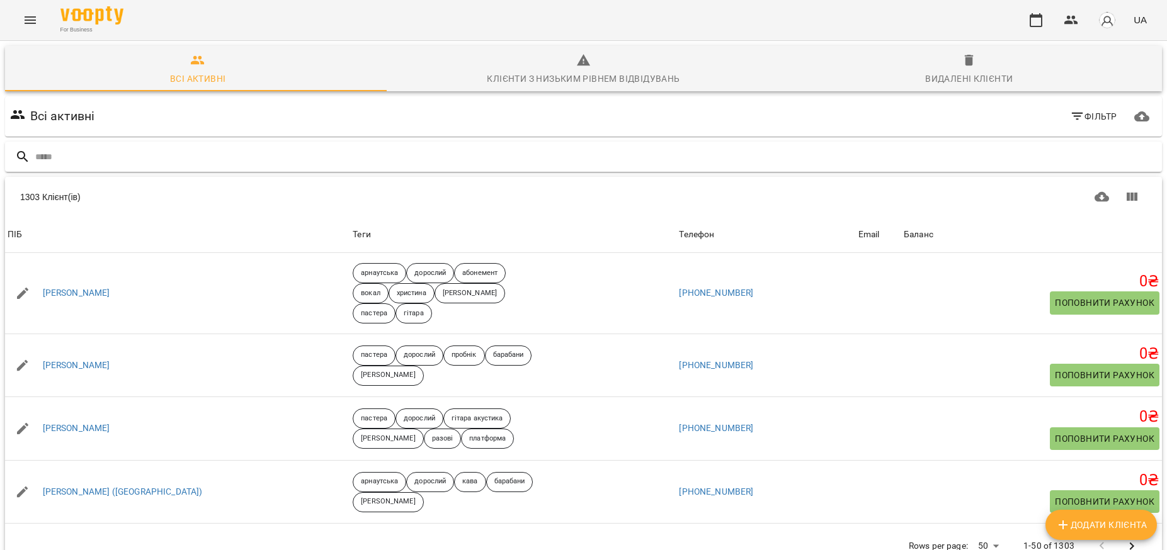 The height and width of the screenshot is (550, 1167). What do you see at coordinates (583, 79) in the screenshot?
I see `div: Клієнти з низьким рівнем відвідувань` at bounding box center [583, 79].